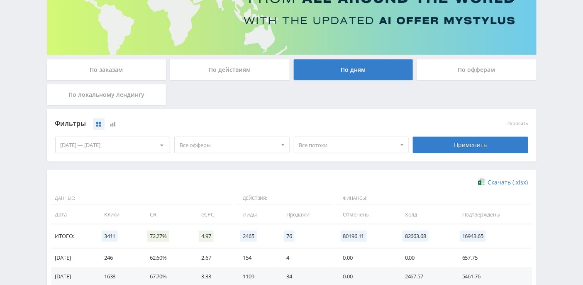 This screenshot has width=583, height=285. Describe the element at coordinates (493, 257) in the screenshot. I see `td: 657.75` at that location.